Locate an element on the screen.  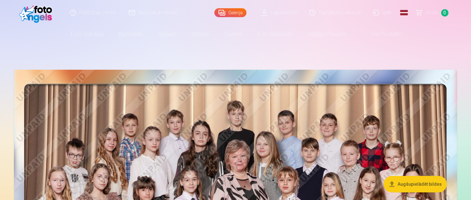
a: Galerija is located at coordinates (230, 13).